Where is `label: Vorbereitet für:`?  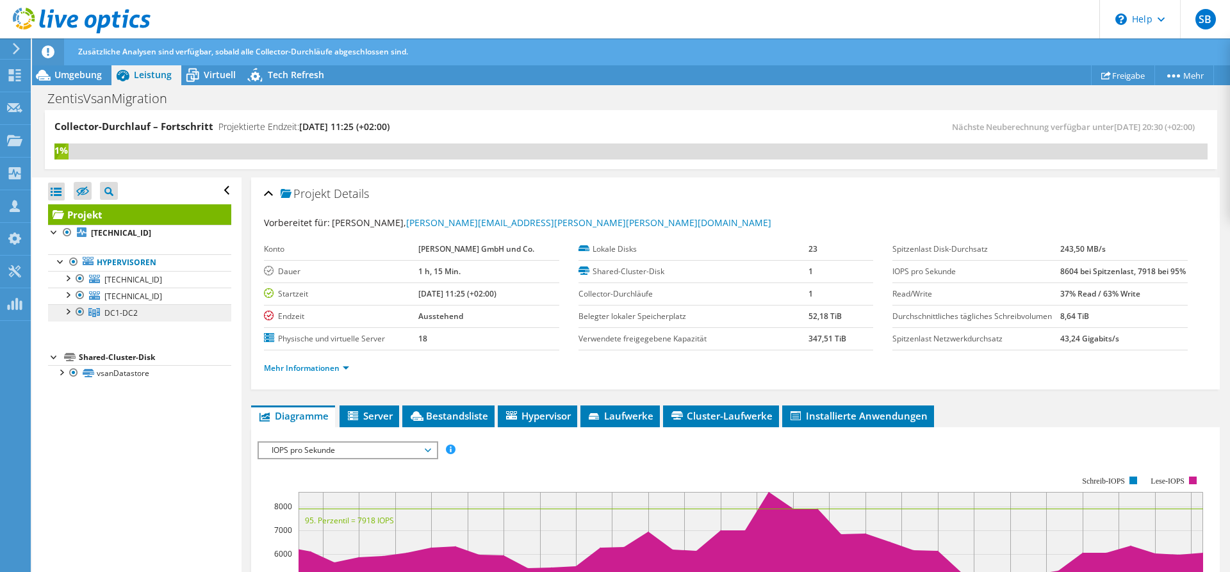 label: Vorbereitet für: is located at coordinates (297, 222).